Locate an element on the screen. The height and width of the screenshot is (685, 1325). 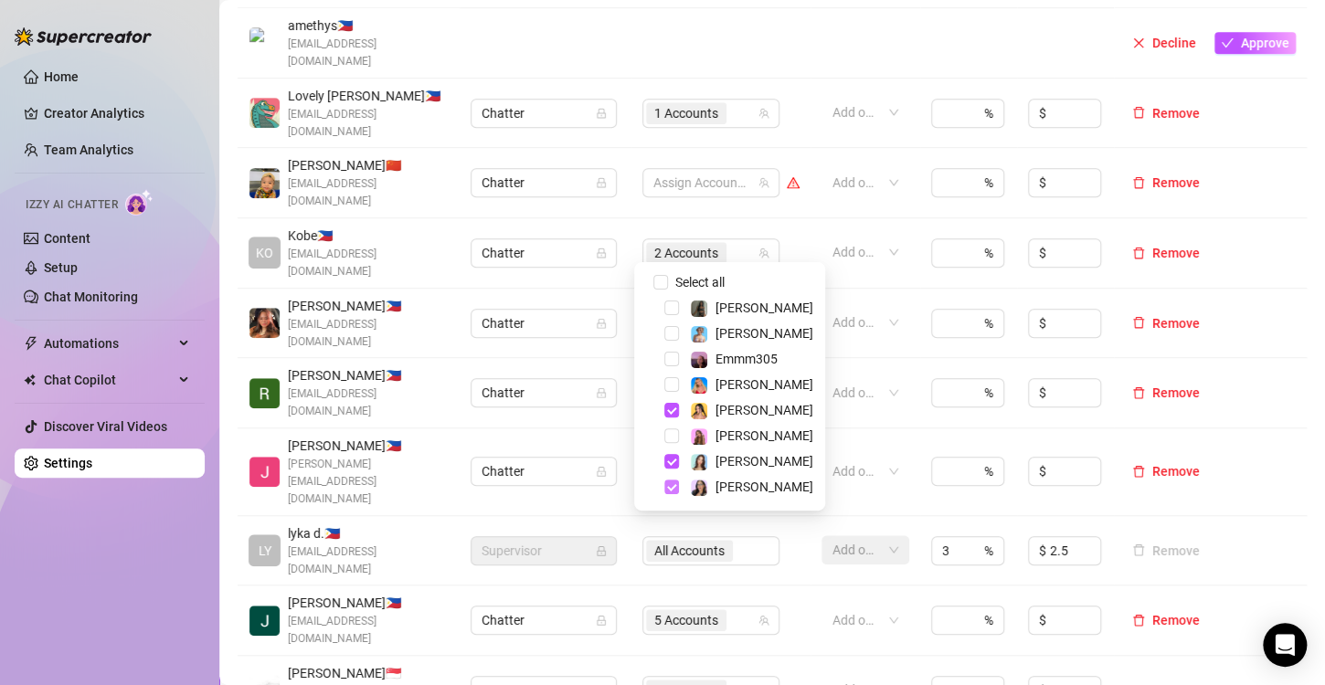
span: close is located at coordinates (1138, 43).